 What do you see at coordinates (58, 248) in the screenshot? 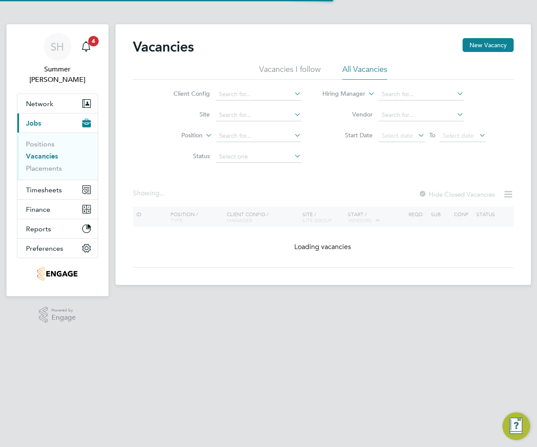
I see `button: Preferences` at bounding box center [58, 248].